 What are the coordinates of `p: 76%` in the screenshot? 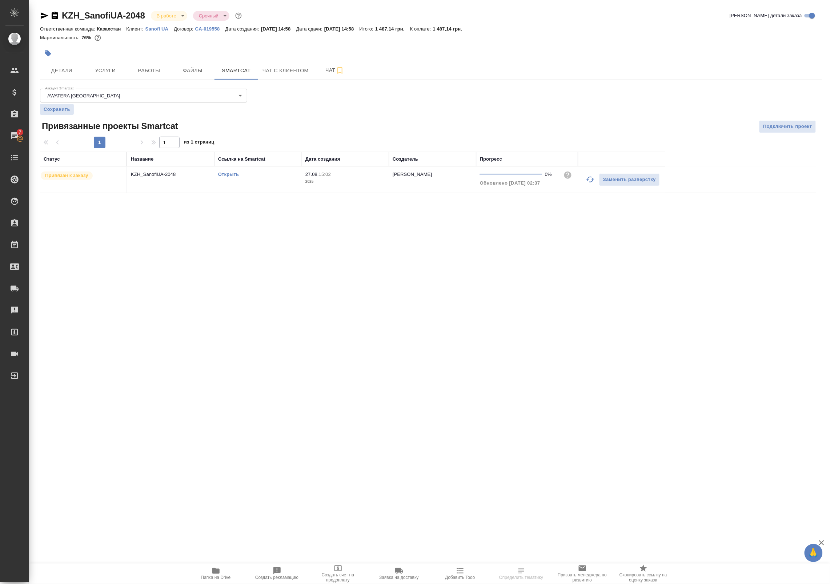 It's located at (87, 37).